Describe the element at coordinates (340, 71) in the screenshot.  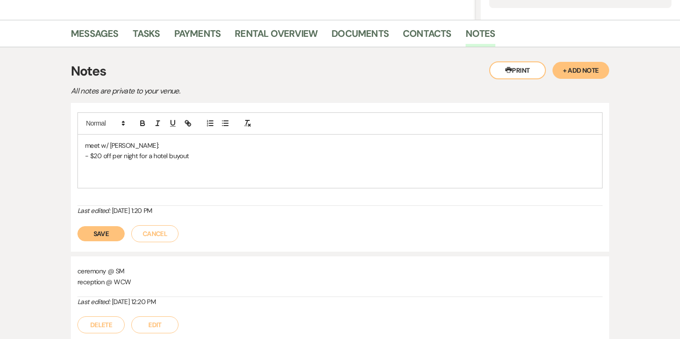
I see `h3: Notes` at that location.